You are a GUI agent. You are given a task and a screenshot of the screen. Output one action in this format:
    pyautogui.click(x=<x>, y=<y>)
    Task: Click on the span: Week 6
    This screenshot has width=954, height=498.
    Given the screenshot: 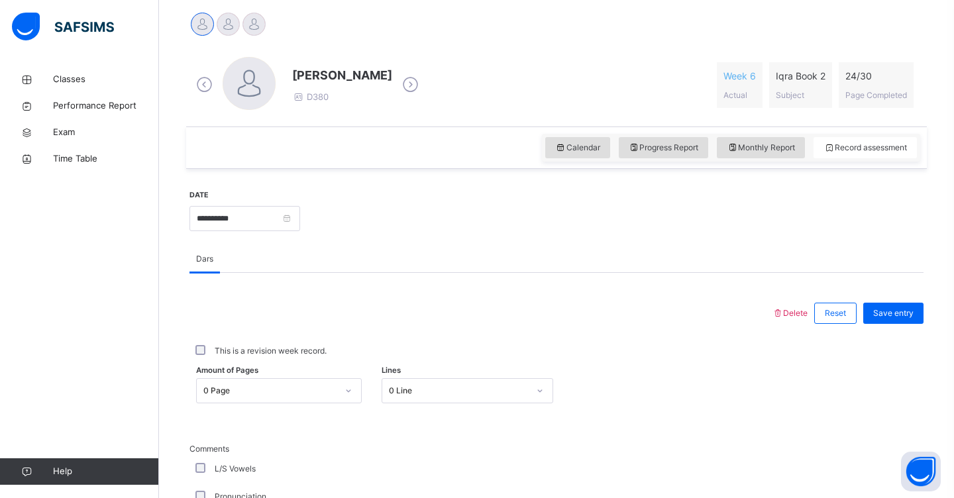 What is the action you would take?
    pyautogui.click(x=739, y=76)
    